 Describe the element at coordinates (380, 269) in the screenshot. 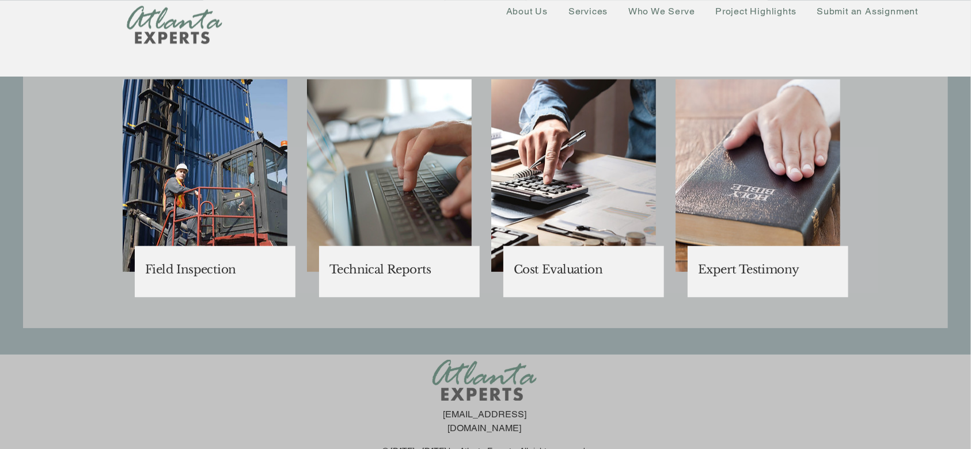

I see `span: Technical Reports` at that location.